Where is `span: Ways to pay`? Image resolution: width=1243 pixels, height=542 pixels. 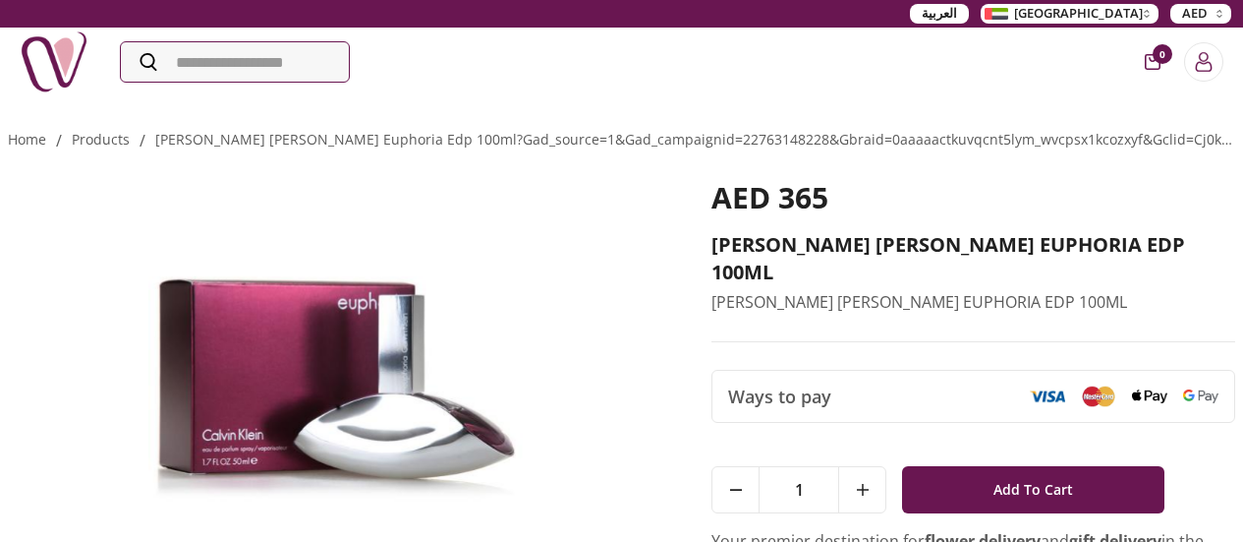
span: Ways to pay is located at coordinates (779, 396).